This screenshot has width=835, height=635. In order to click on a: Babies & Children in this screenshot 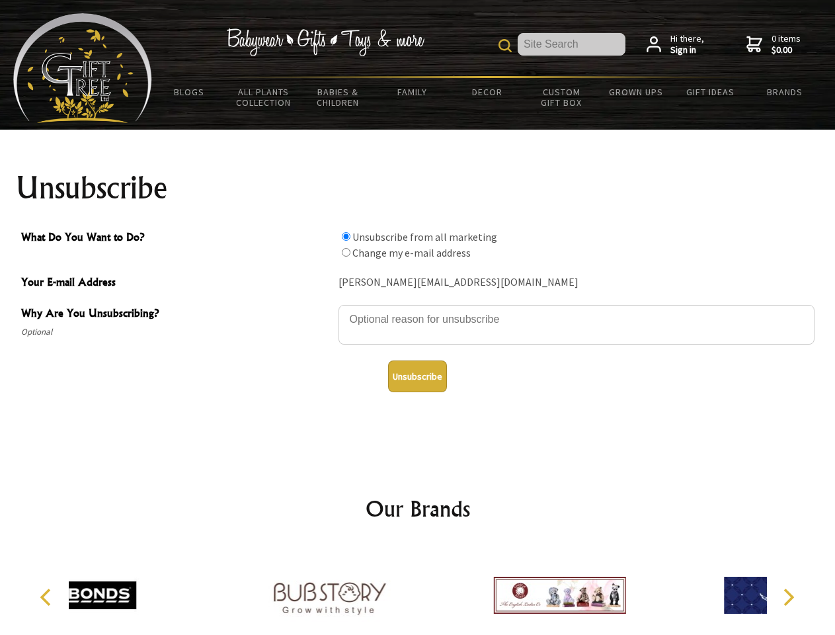, I will do `click(338, 97)`.